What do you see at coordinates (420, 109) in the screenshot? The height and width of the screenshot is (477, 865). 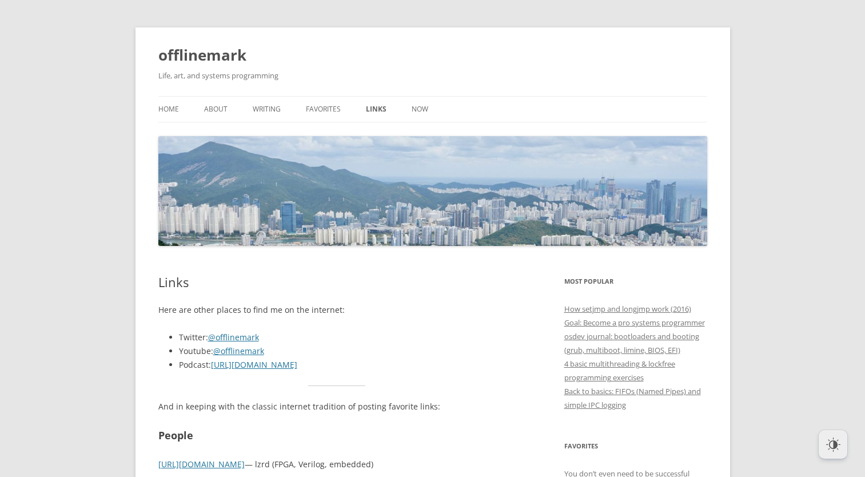 I see `a: Now` at bounding box center [420, 109].